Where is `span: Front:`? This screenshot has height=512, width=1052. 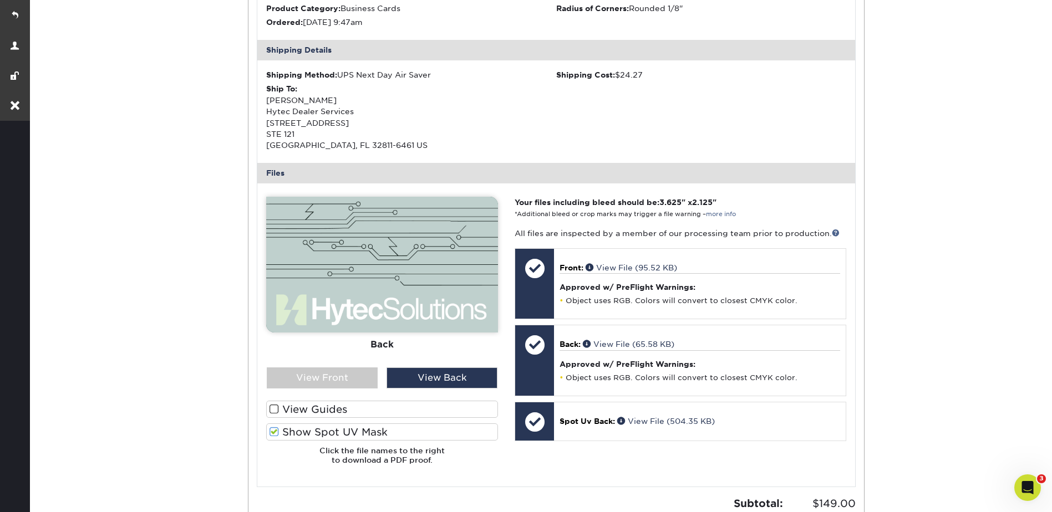 span: Front: is located at coordinates (571, 268).